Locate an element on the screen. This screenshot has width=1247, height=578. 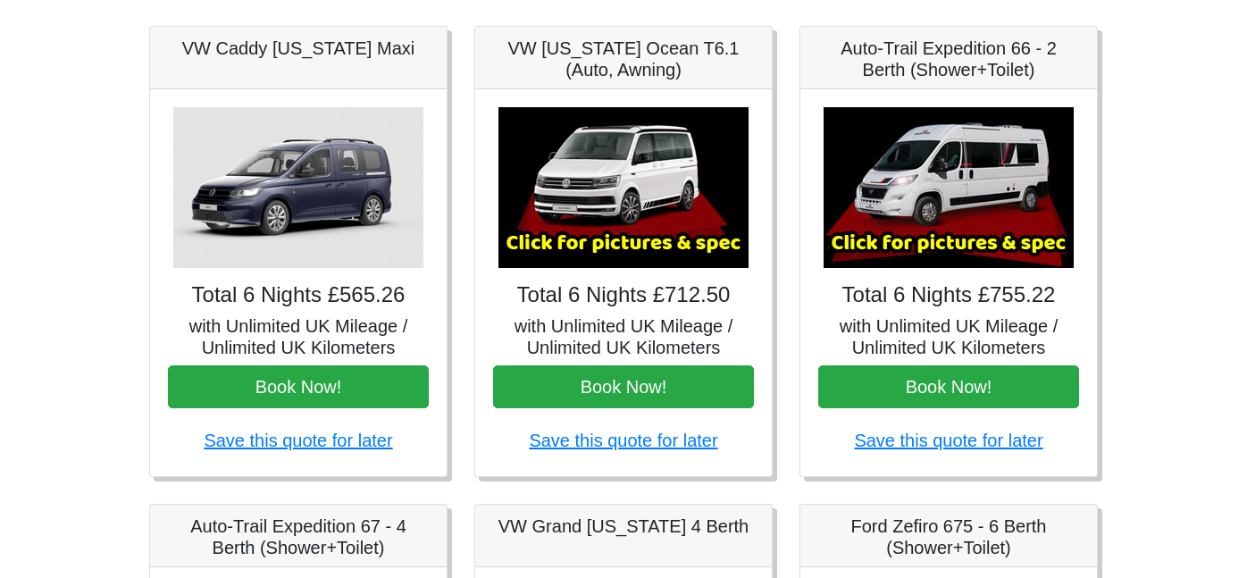
h5: Auto-Trail Expedition 67 - 4 Berth (Shower+Toilet) is located at coordinates (298, 537).